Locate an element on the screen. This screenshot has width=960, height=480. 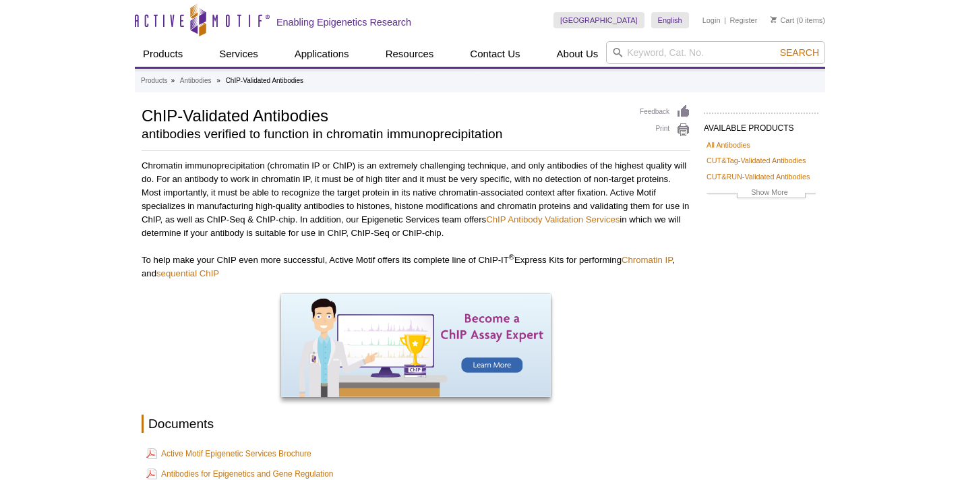
li: (0 items) is located at coordinates (797, 20).